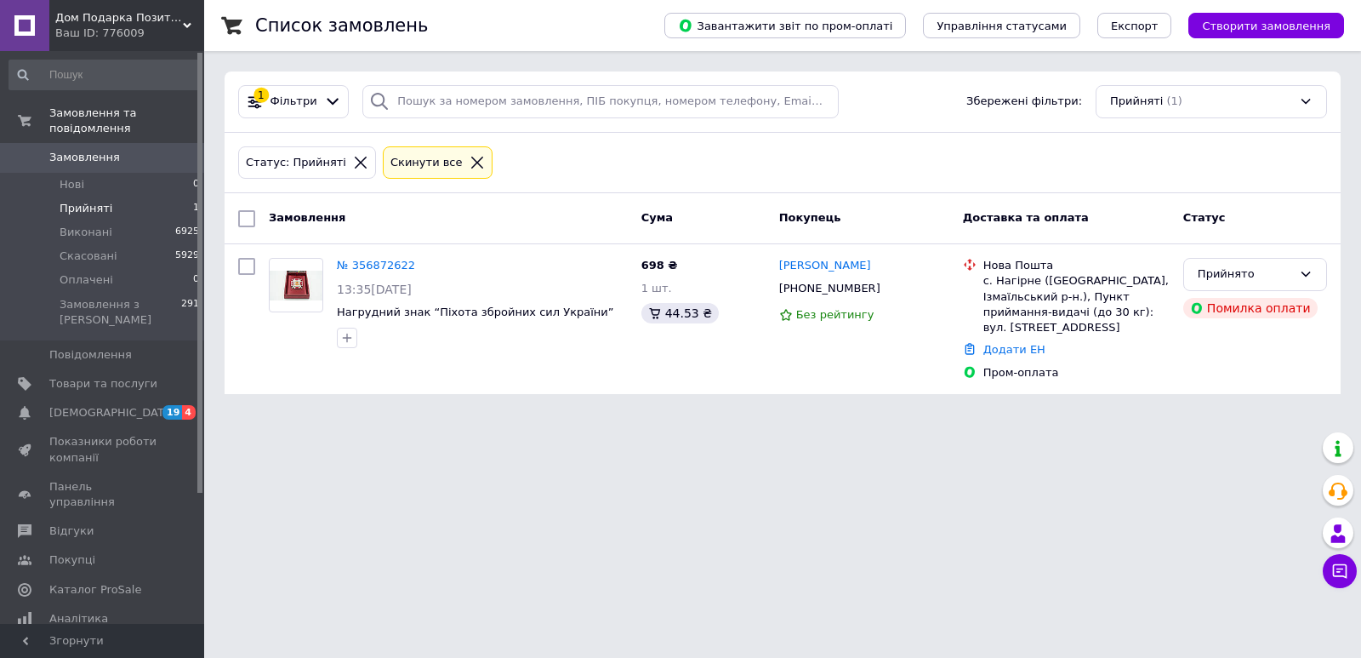 The height and width of the screenshot is (658, 1361). What do you see at coordinates (1245, 274) in the screenshot?
I see `div: Прийнято` at bounding box center [1245, 274].